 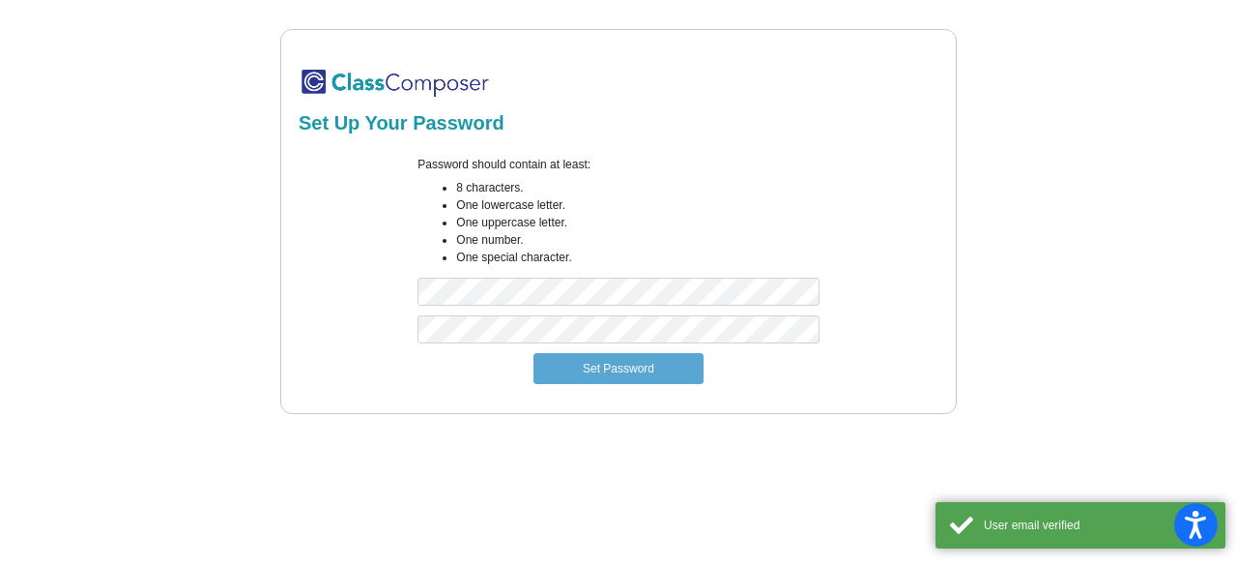 I want to click on li: One special character., so click(x=637, y=257).